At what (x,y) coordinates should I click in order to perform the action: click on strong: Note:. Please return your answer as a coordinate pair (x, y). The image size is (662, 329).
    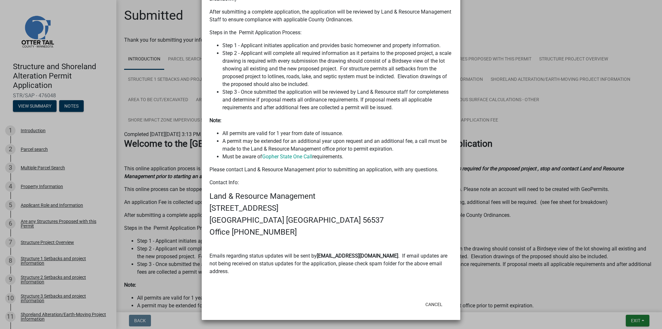
    Looking at the image, I should click on (215, 120).